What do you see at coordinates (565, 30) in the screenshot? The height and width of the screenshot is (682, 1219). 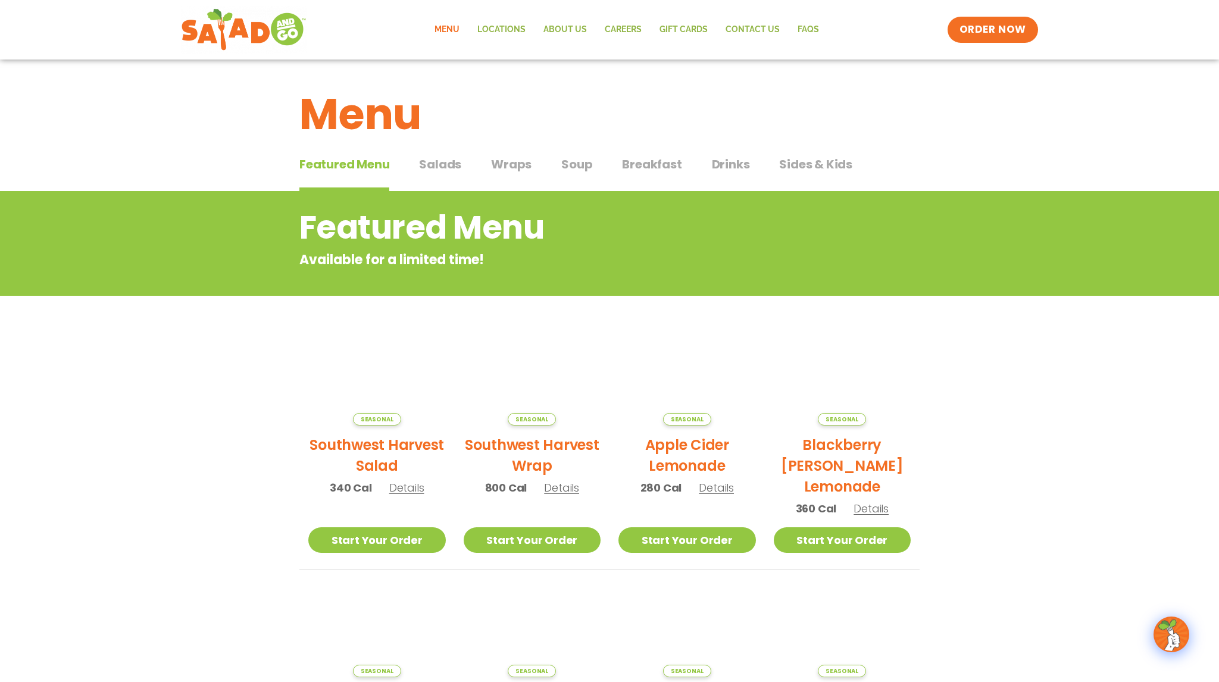 I see `a: About Us` at bounding box center [565, 30].